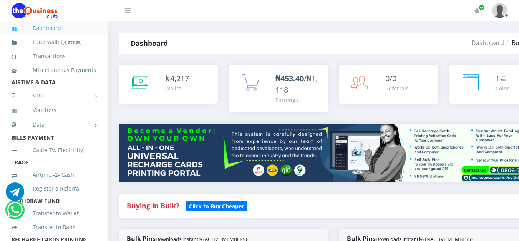 This screenshot has height=241, width=519. Describe the element at coordinates (149, 43) in the screenshot. I see `strong: Dashboard` at that location.